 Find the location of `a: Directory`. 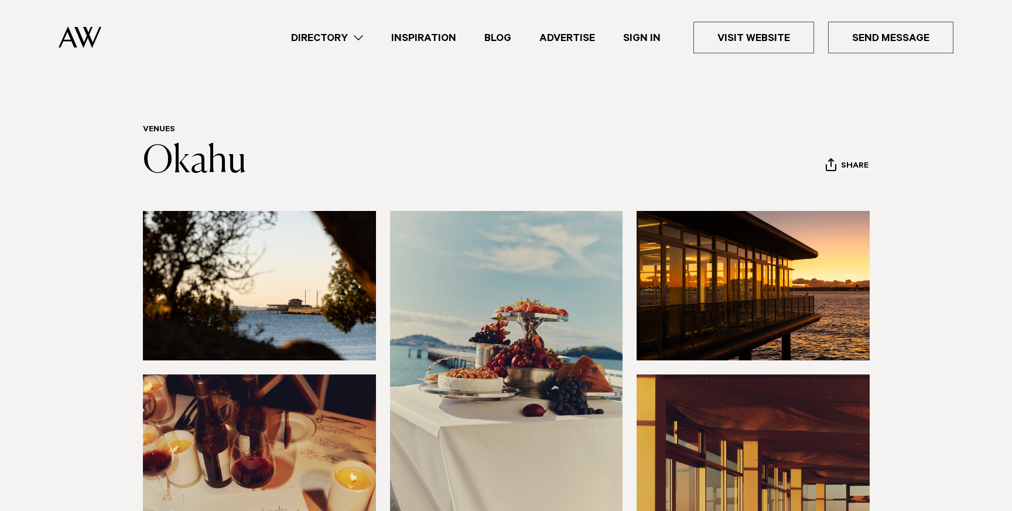

a: Directory is located at coordinates (327, 37).